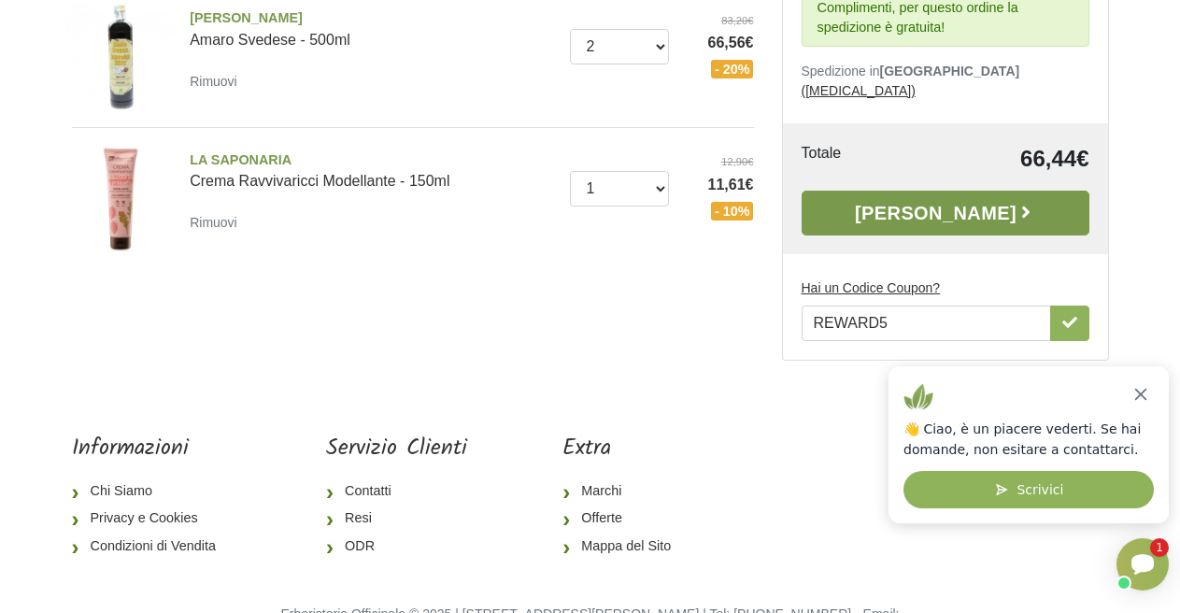 This screenshot has width=1180, height=613. What do you see at coordinates (718, 162) in the screenshot?
I see `del: 12,90€` at bounding box center [718, 162].